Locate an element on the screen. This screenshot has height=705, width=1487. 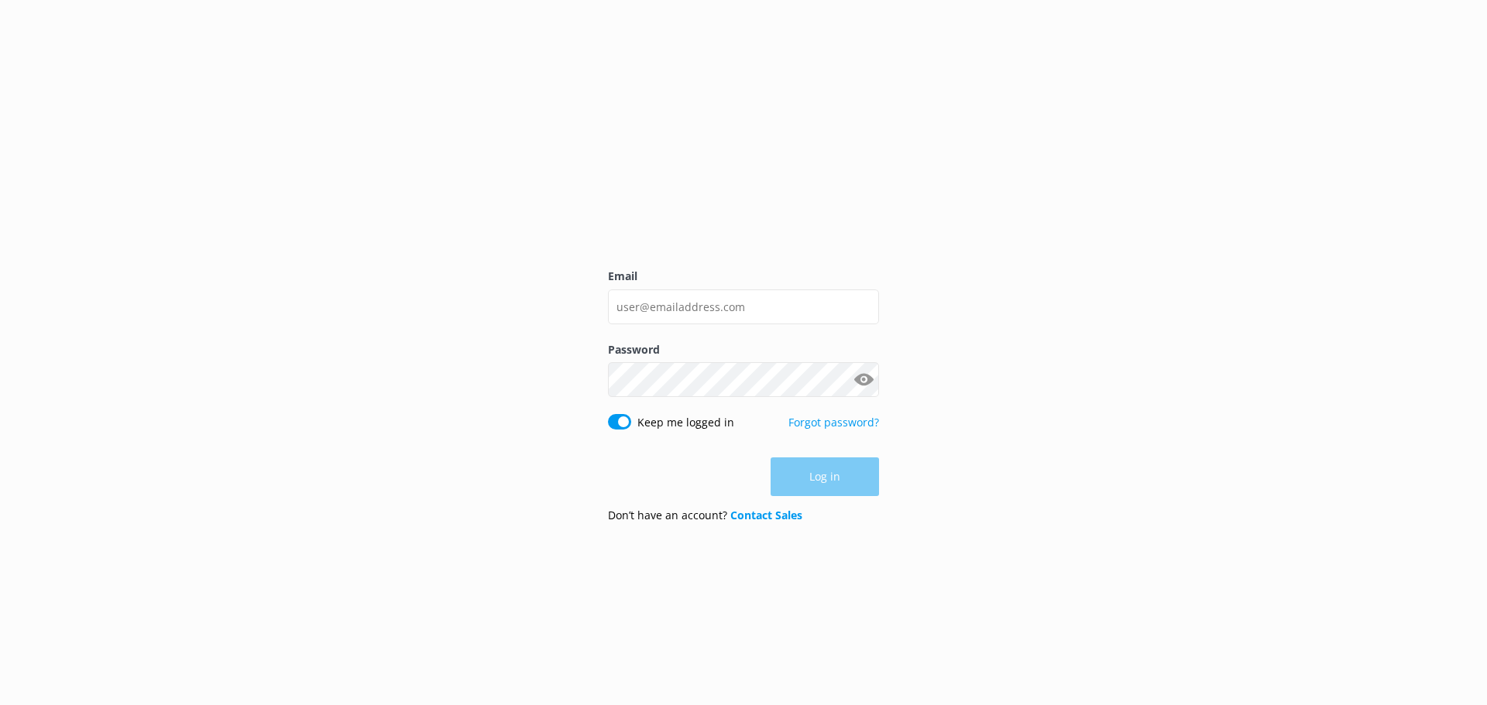
a: Contact Sales is located at coordinates (766, 515).